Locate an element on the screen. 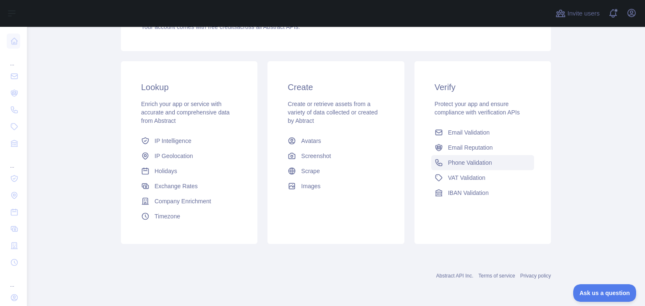 The width and height of the screenshot is (645, 306). span: Holidays is located at coordinates (166, 171).